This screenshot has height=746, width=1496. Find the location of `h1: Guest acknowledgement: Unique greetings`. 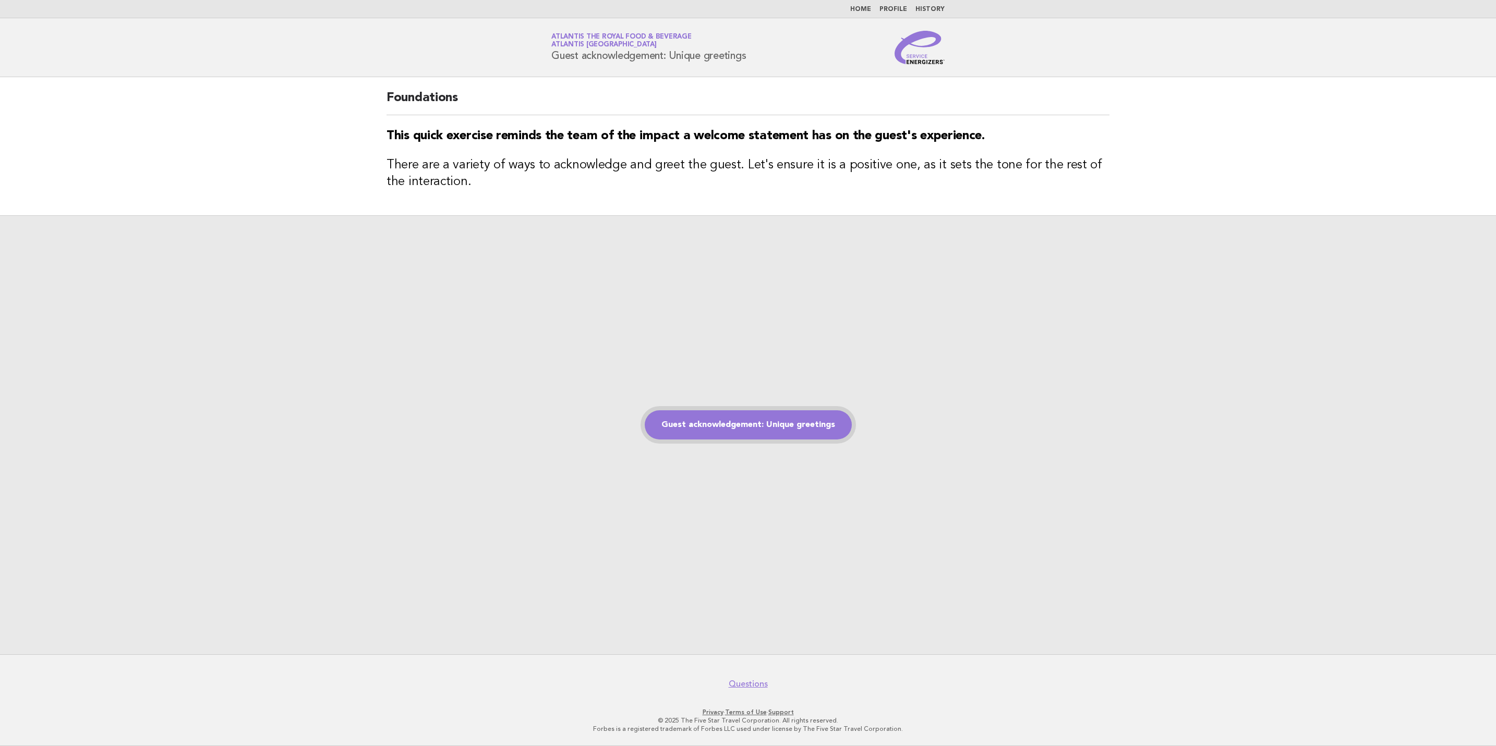

h1: Guest acknowledgement: Unique greetings is located at coordinates (648, 47).